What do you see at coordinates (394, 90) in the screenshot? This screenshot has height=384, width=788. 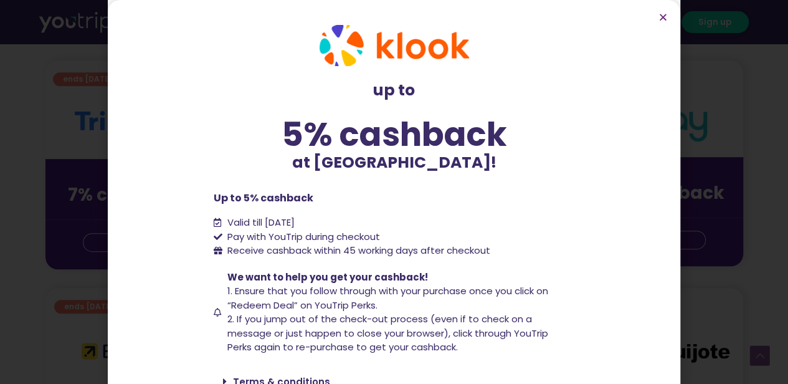 I see `p: up to` at bounding box center [394, 90].